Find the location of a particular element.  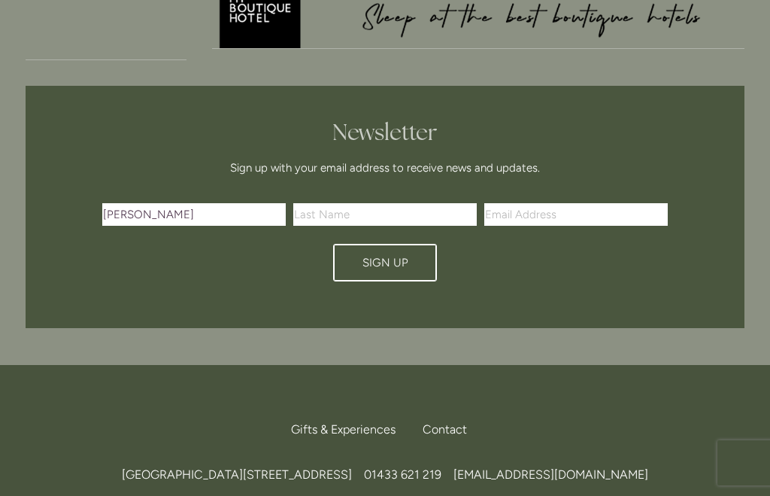

div: Contact is located at coordinates (445, 430).